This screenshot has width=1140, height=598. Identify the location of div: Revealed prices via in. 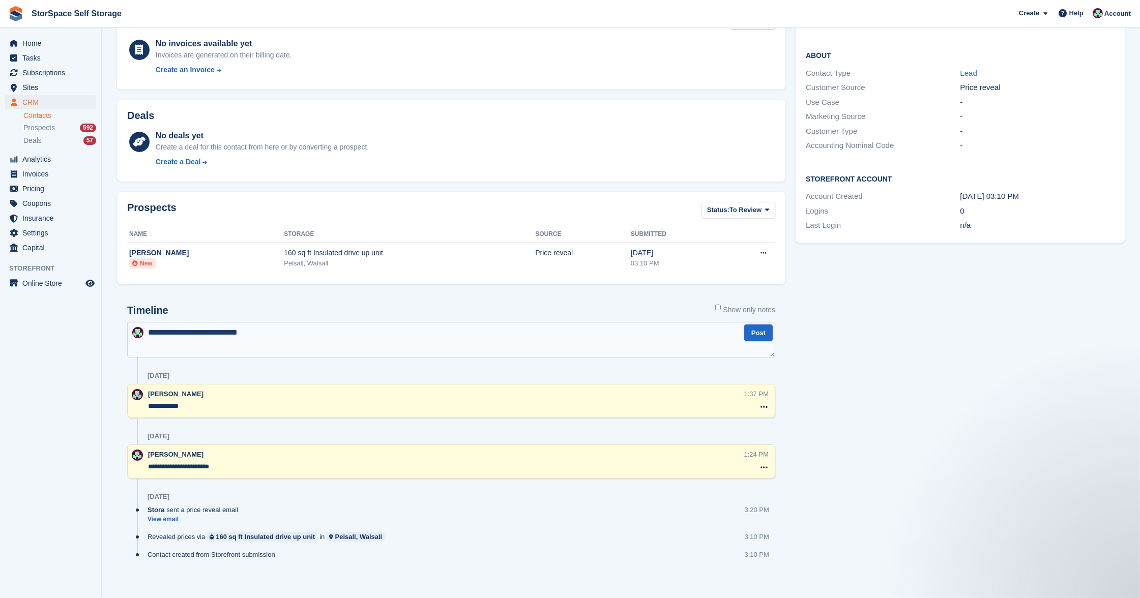
(269, 537).